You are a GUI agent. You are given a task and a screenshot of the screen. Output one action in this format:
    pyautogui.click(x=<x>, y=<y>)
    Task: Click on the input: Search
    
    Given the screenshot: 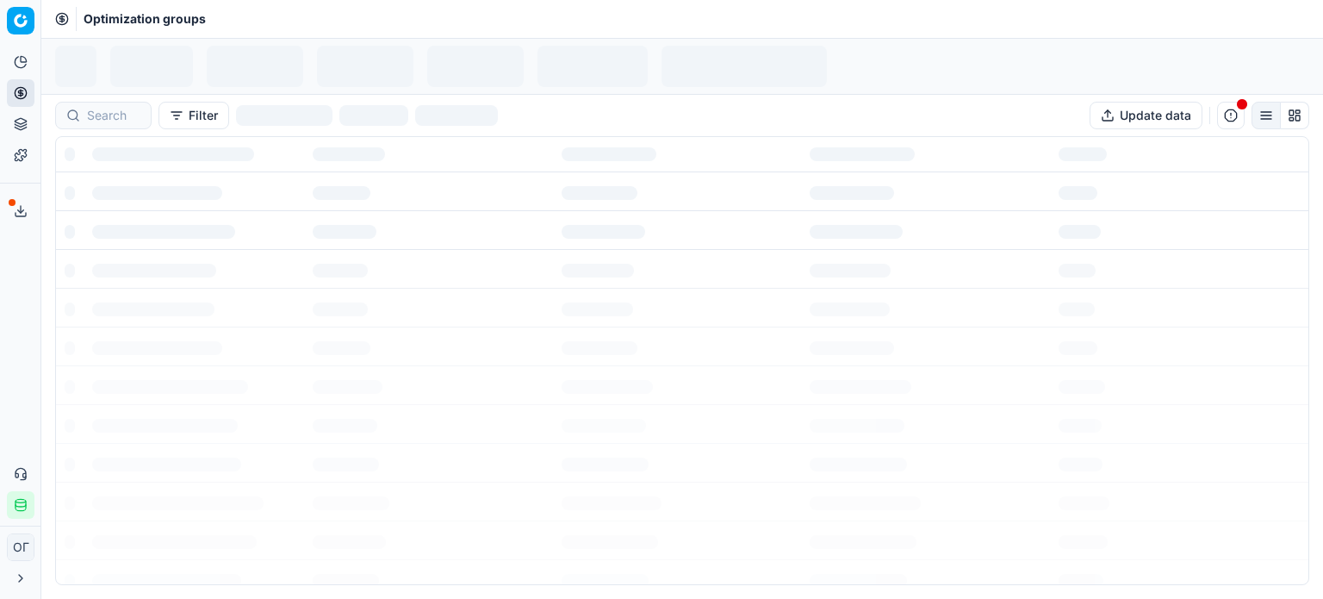 What is the action you would take?
    pyautogui.click(x=114, y=115)
    